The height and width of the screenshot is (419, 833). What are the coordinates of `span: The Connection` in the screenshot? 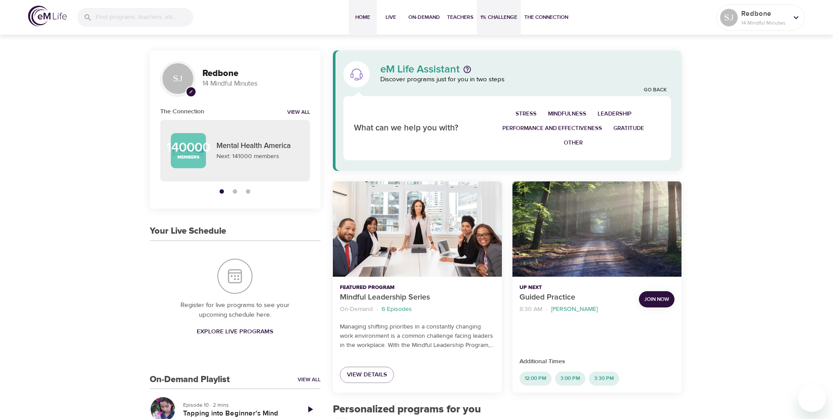 It's located at (546, 17).